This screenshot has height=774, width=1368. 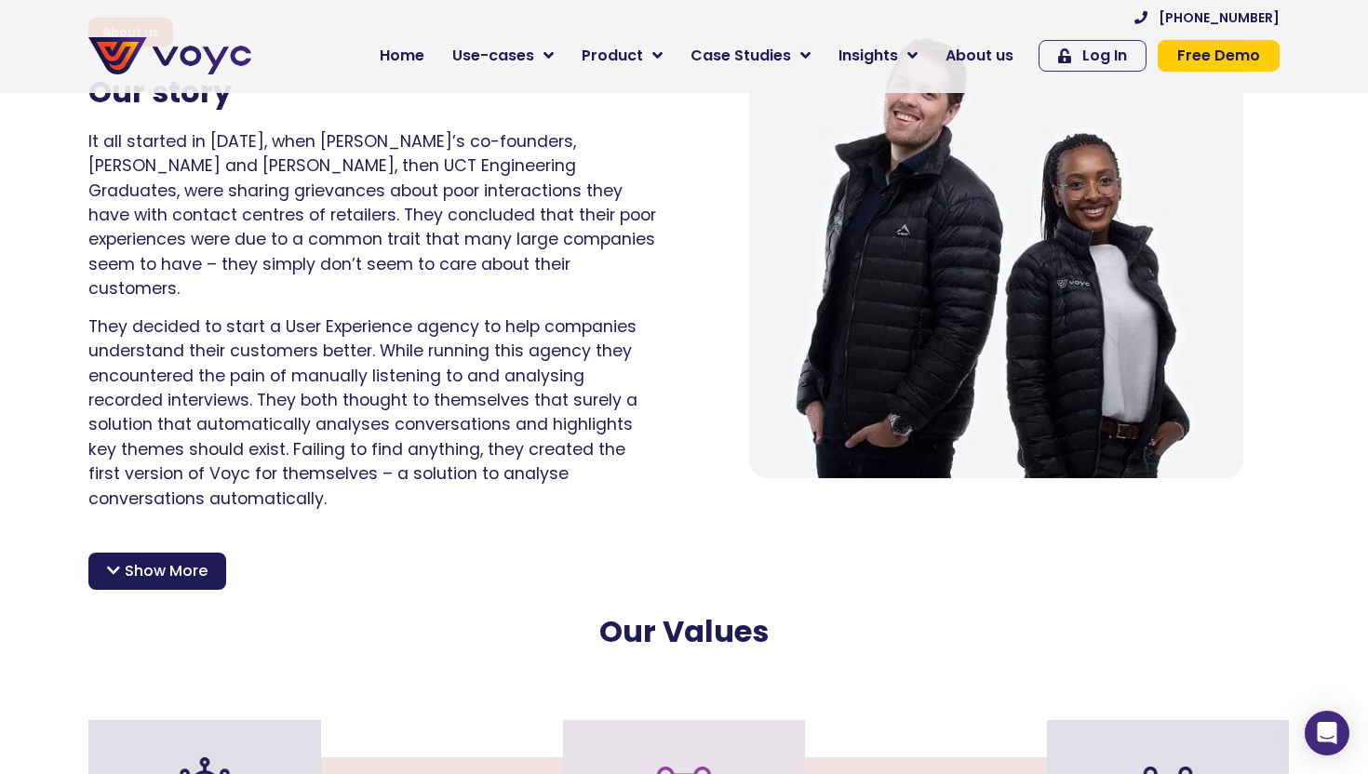 What do you see at coordinates (493, 56) in the screenshot?
I see `span: Use-cases` at bounding box center [493, 56].